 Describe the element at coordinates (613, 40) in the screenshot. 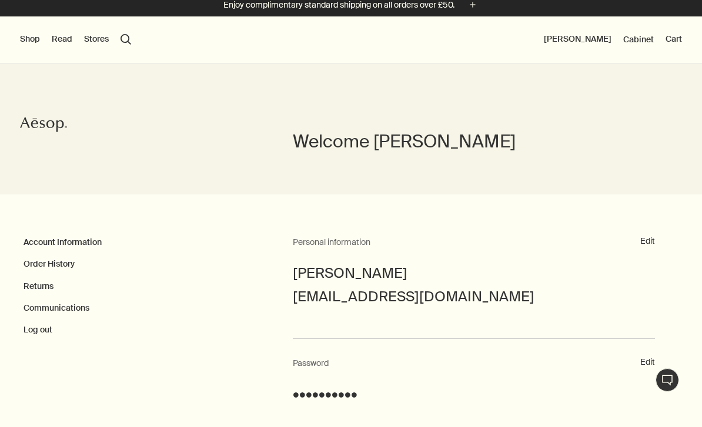

I see `nav: supplementary` at that location.